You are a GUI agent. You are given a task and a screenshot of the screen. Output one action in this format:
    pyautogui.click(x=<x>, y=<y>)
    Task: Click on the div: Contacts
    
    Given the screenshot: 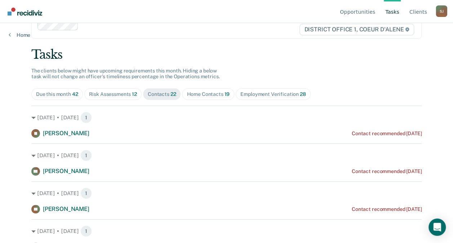 What is the action you would take?
    pyautogui.click(x=162, y=94)
    